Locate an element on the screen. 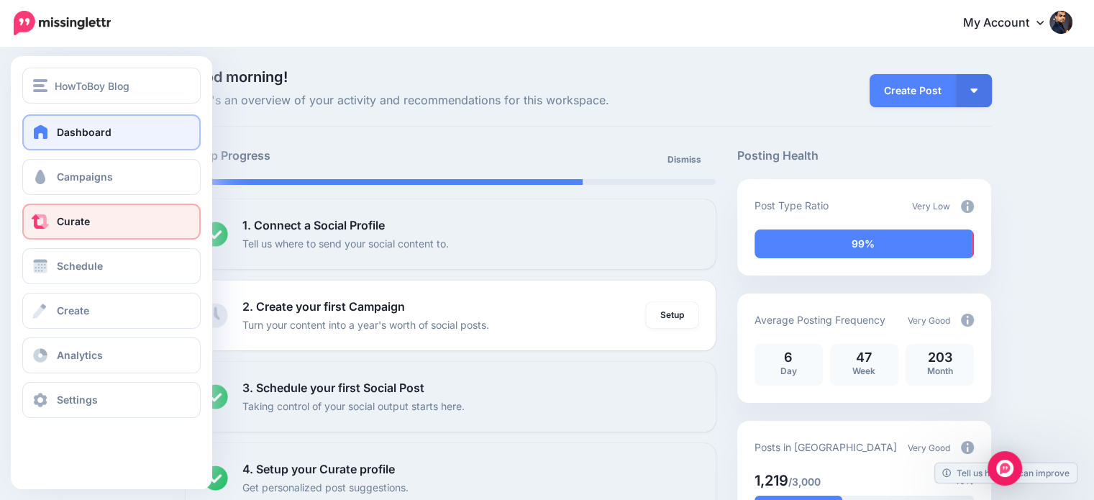  span: HowToBoy Blog is located at coordinates (92, 86).